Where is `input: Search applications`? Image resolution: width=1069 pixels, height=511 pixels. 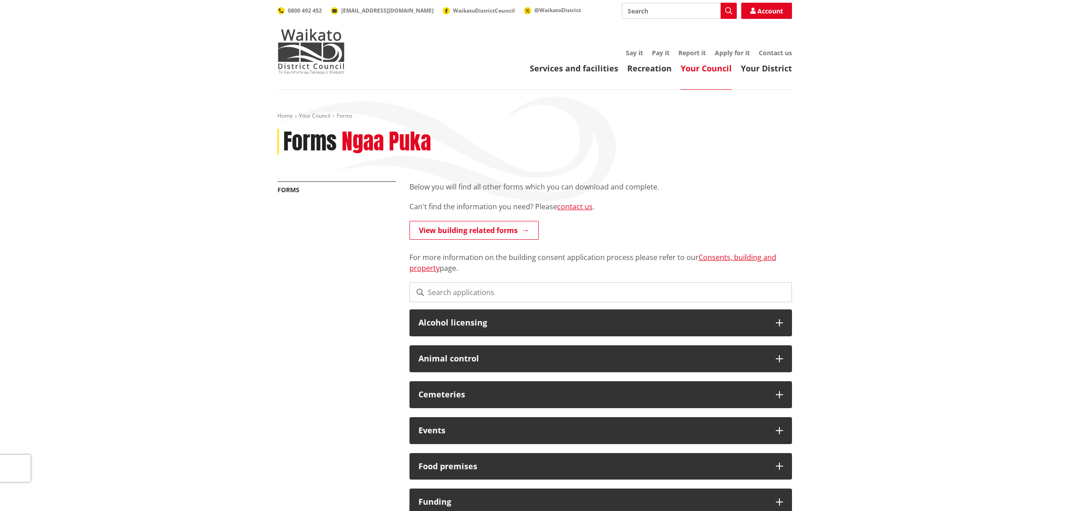
input: Search applications is located at coordinates (601, 292).